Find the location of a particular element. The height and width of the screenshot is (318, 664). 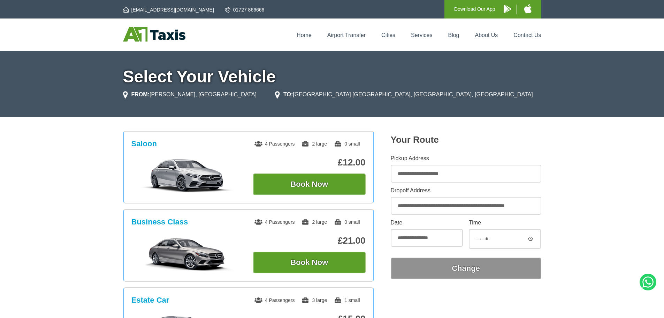

a: Cities is located at coordinates (388, 35).